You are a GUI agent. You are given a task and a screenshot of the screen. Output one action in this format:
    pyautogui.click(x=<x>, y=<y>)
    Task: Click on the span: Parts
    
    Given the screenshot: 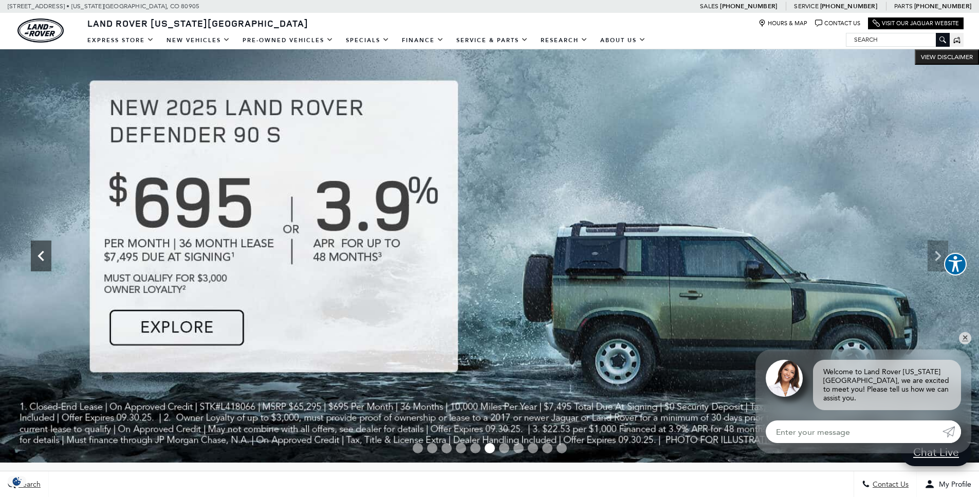 What is the action you would take?
    pyautogui.click(x=903, y=6)
    